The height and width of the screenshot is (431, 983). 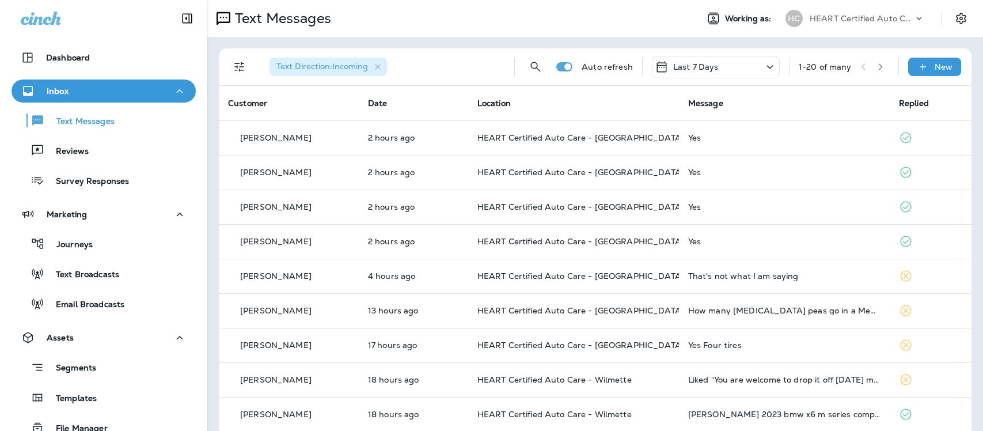 I want to click on div: Liked “You are welcome to drop it off tomorrow morning; our shop opens at 7:00 AM”, so click(x=784, y=379).